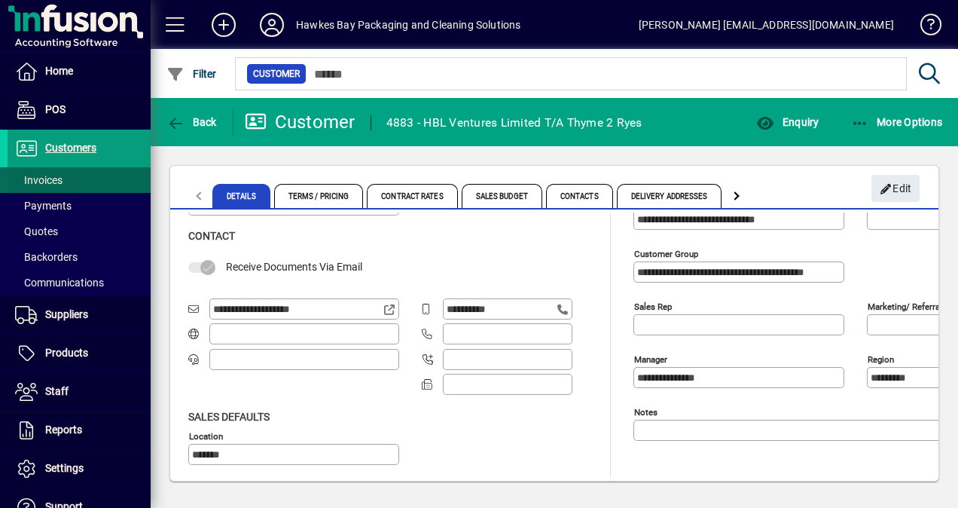  I want to click on mat-label: Location, so click(206, 436).